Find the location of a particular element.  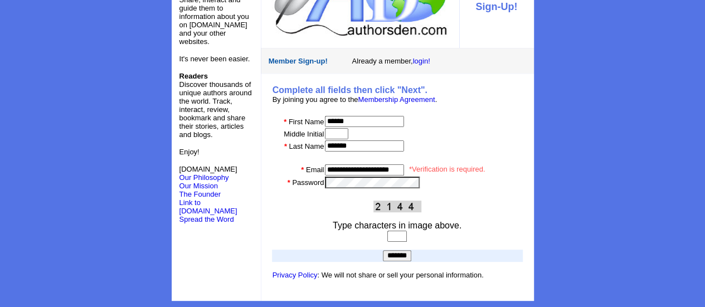

a: The Founder is located at coordinates (200, 194).